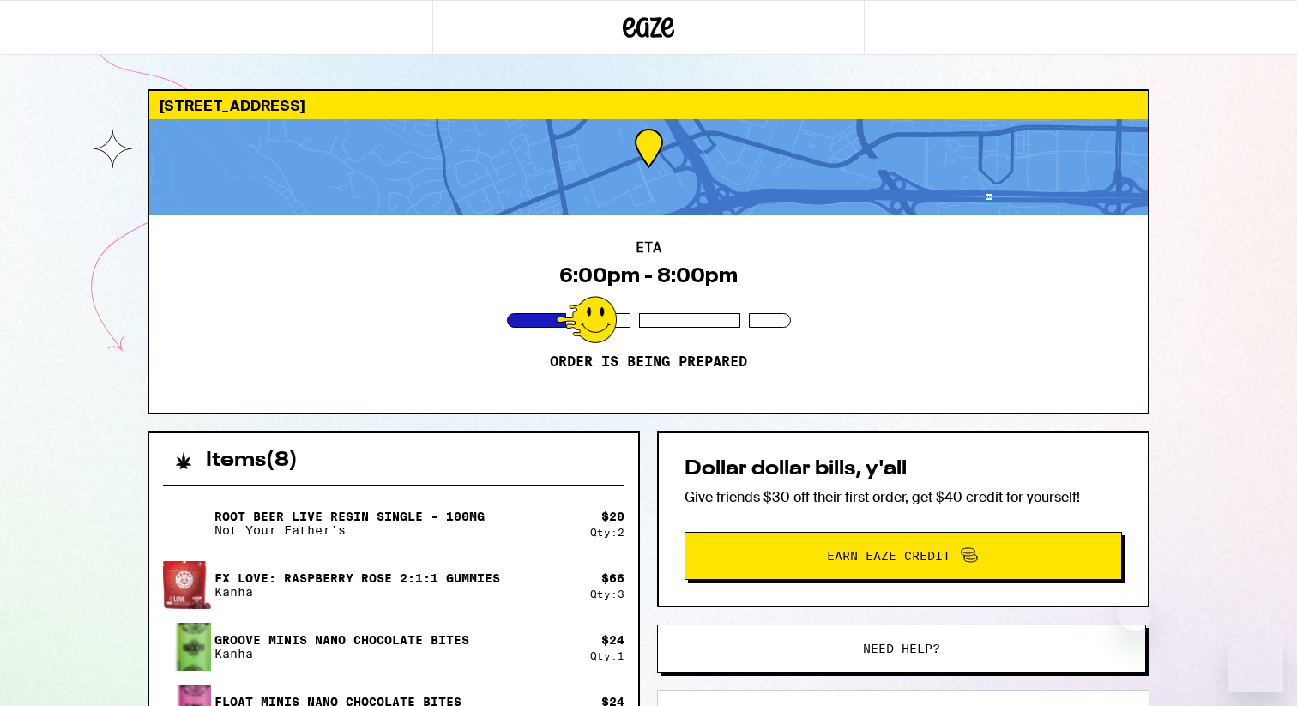 This screenshot has height=706, width=1297. Describe the element at coordinates (349, 530) in the screenshot. I see `p: Not Your Father's` at that location.